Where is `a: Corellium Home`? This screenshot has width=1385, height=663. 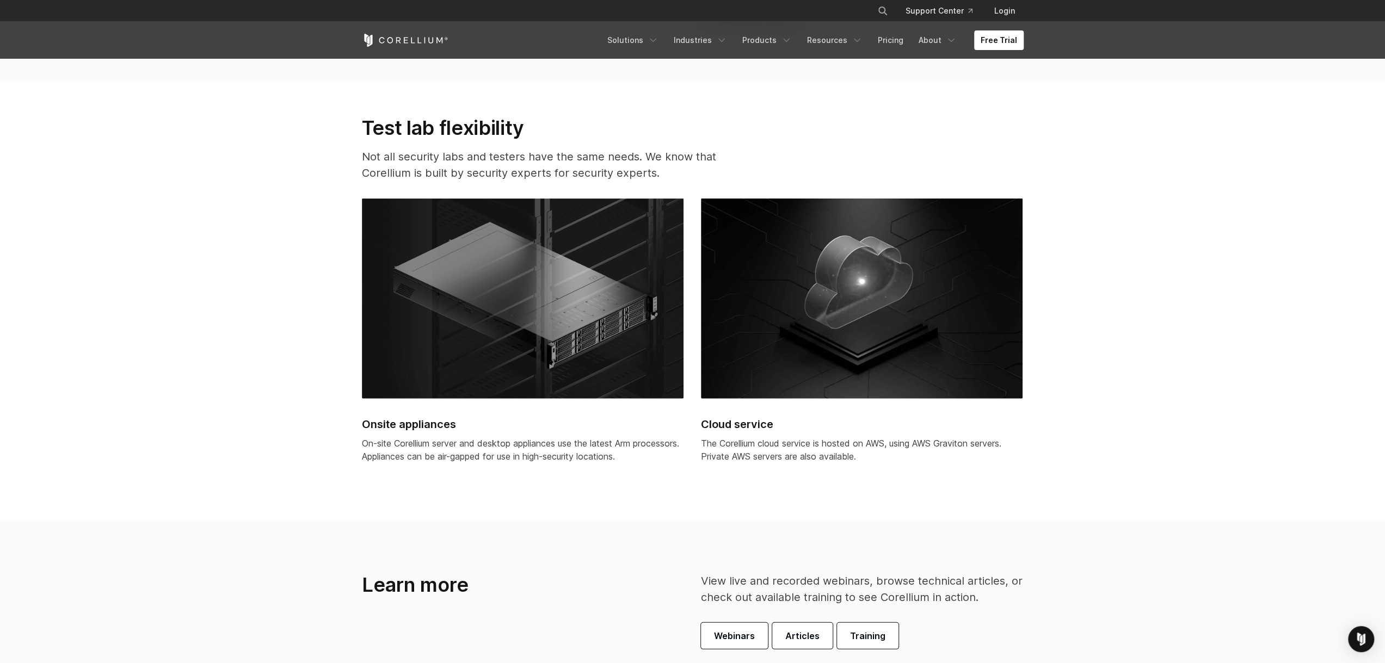 a: Corellium Home is located at coordinates (405, 40).